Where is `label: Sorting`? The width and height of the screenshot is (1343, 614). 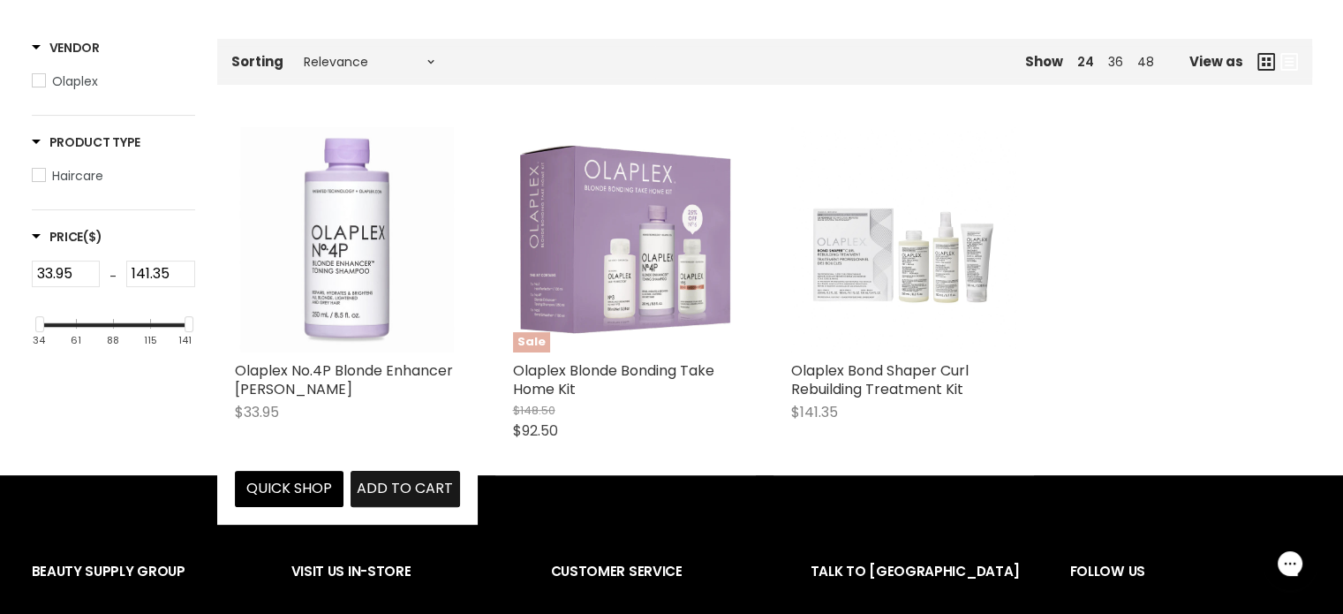 label: Sorting is located at coordinates (257, 61).